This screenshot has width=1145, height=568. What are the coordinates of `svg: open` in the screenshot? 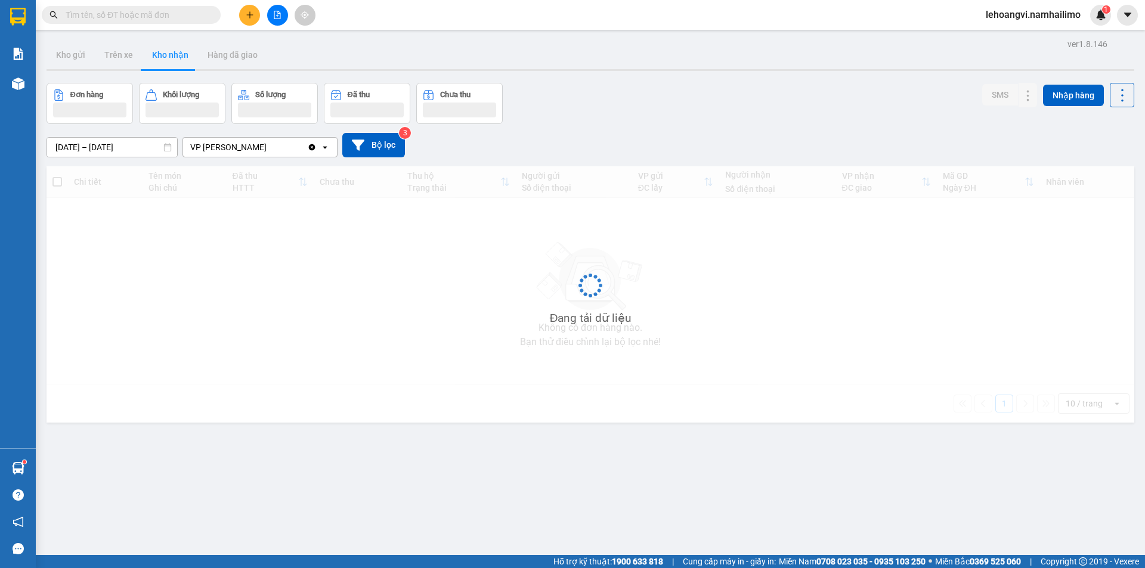 It's located at (325, 147).